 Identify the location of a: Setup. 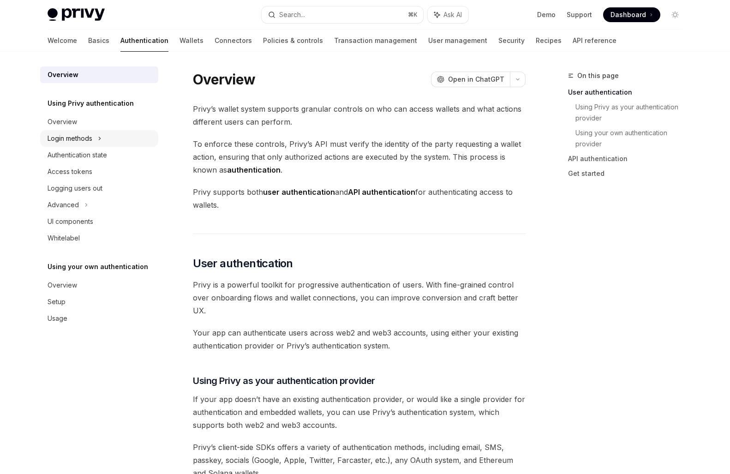
(99, 302).